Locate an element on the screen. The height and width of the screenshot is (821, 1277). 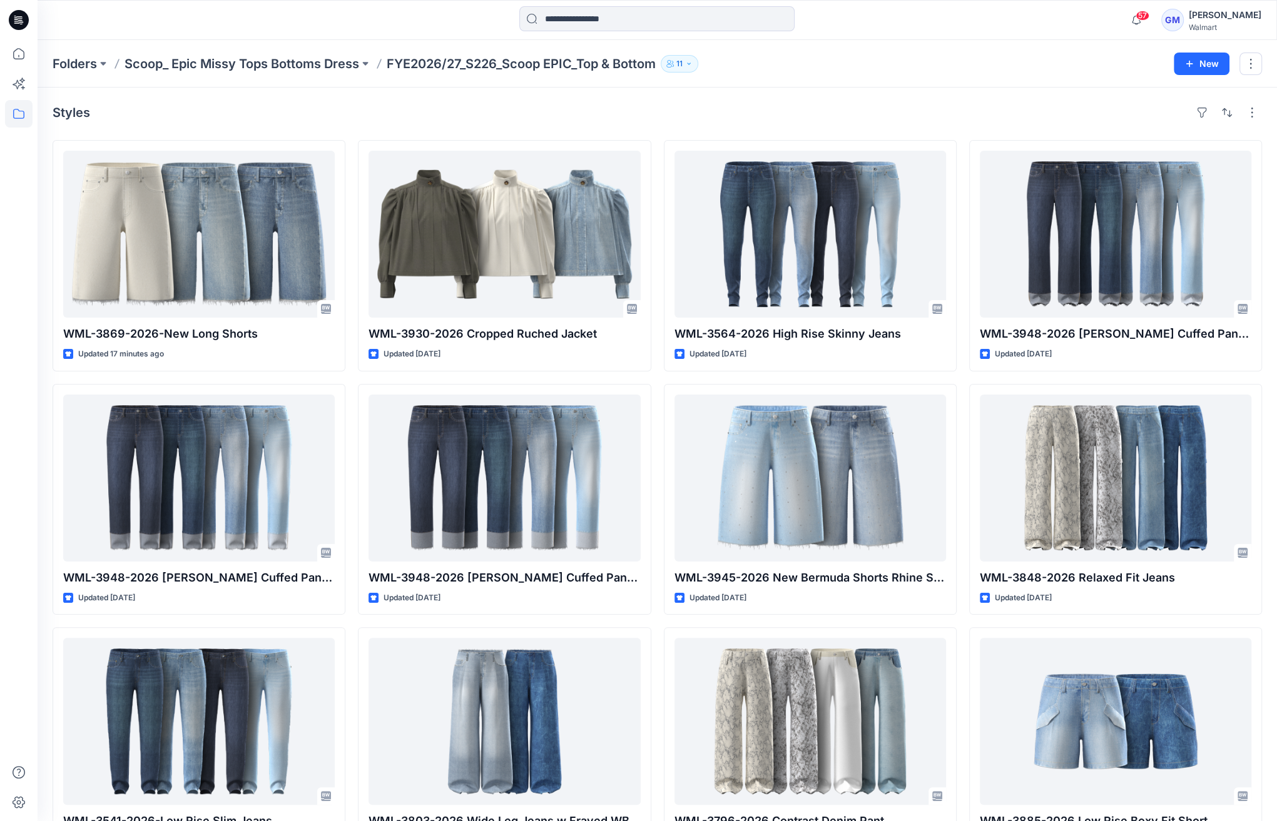
a: WML-3885-2026 Low Rise Boxy Fit Short is located at coordinates (1115, 721).